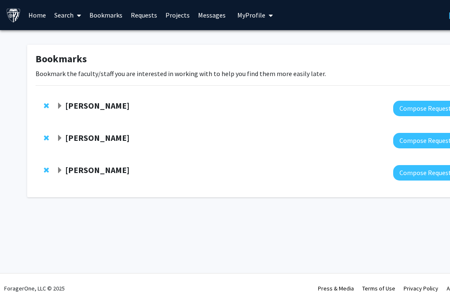  Describe the element at coordinates (46, 170) in the screenshot. I see `span: Remove Karen Fleming from bookmarks` at that location.